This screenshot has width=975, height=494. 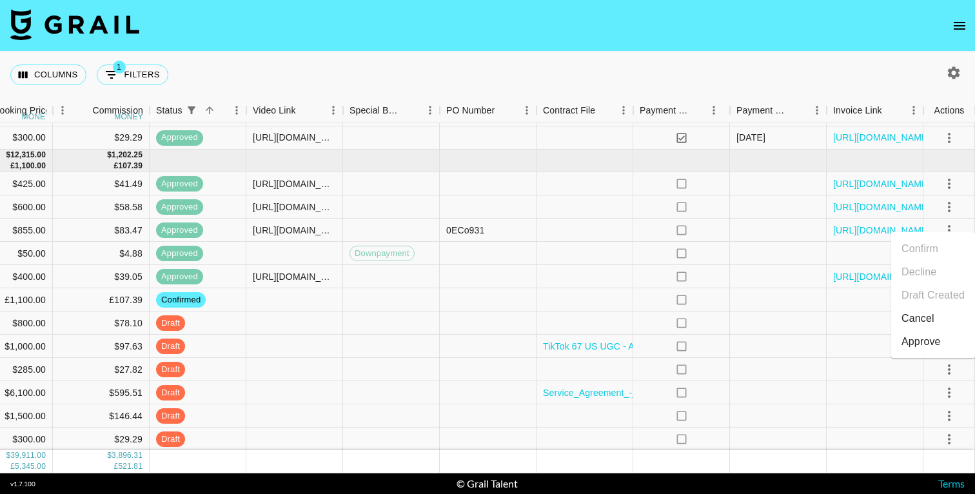 I want to click on div: Approve, so click(x=921, y=342).